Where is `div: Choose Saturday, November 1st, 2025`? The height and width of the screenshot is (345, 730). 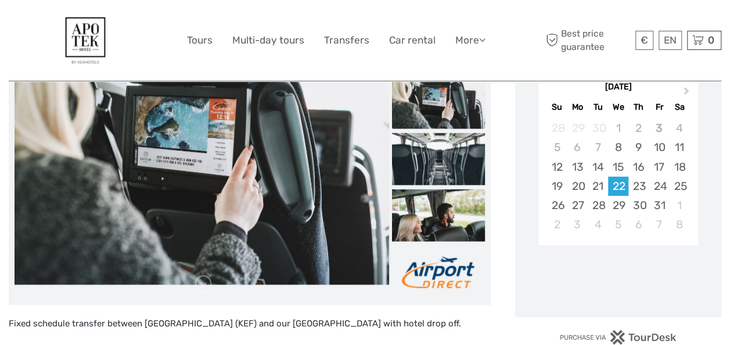 div: Choose Saturday, November 1st, 2025 is located at coordinates (679, 205).